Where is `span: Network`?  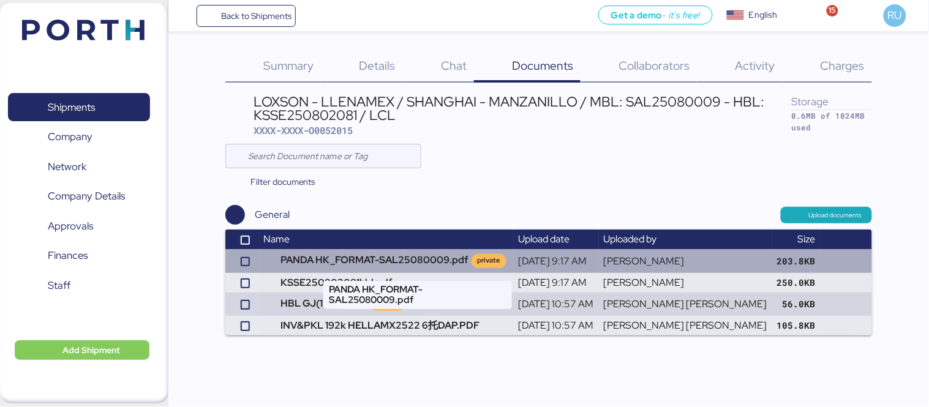 span: Network is located at coordinates (67, 167).